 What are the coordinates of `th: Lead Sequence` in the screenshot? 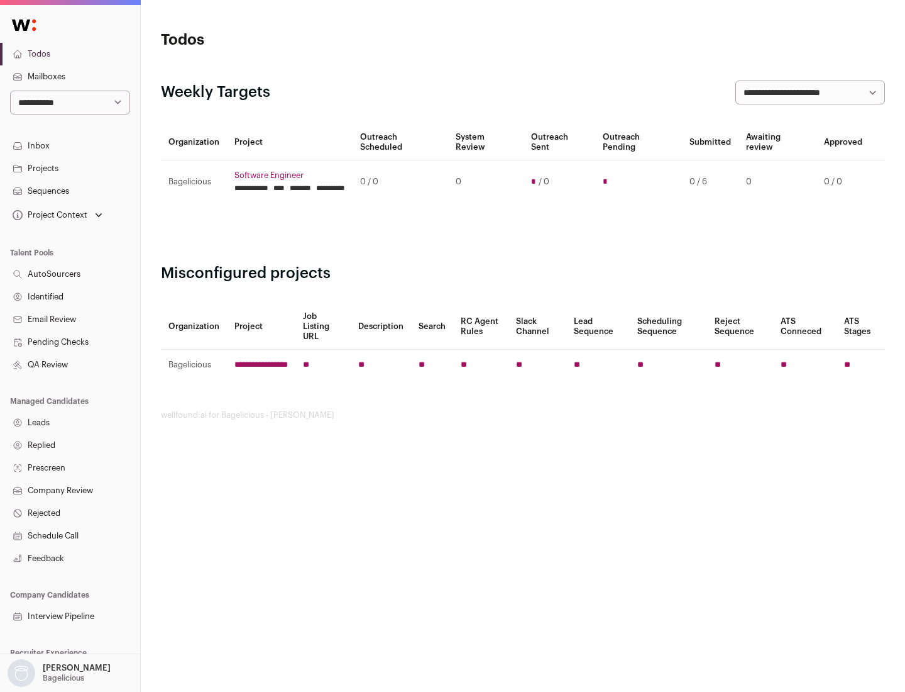 It's located at (598, 326).